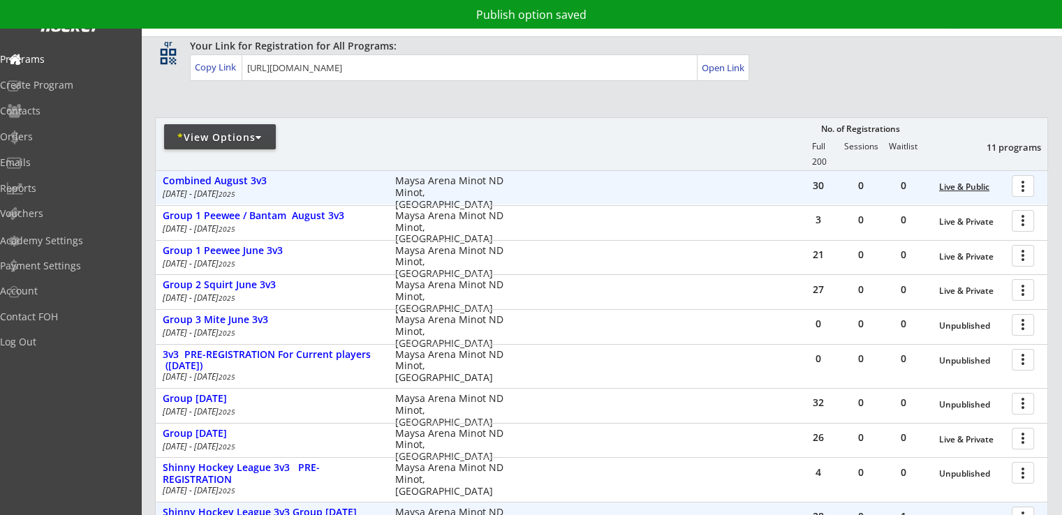 Image resolution: width=1062 pixels, height=515 pixels. I want to click on div: Group 2 Squirt June 3v3, so click(272, 285).